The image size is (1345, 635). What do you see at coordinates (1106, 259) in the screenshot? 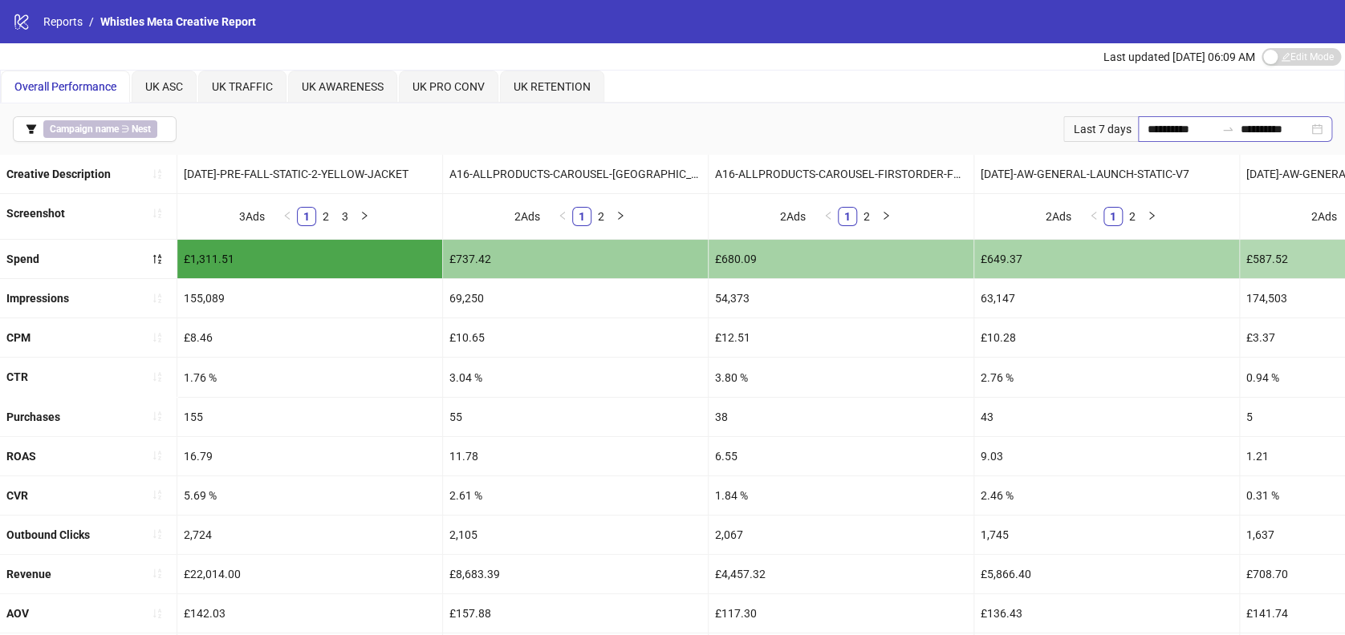
I see `div: £649.37` at bounding box center [1106, 259].